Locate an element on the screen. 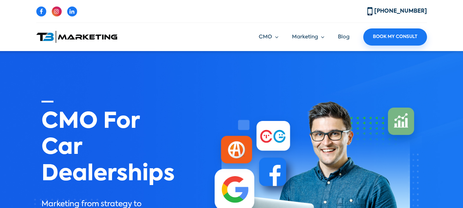  a: Blog is located at coordinates (344, 37).